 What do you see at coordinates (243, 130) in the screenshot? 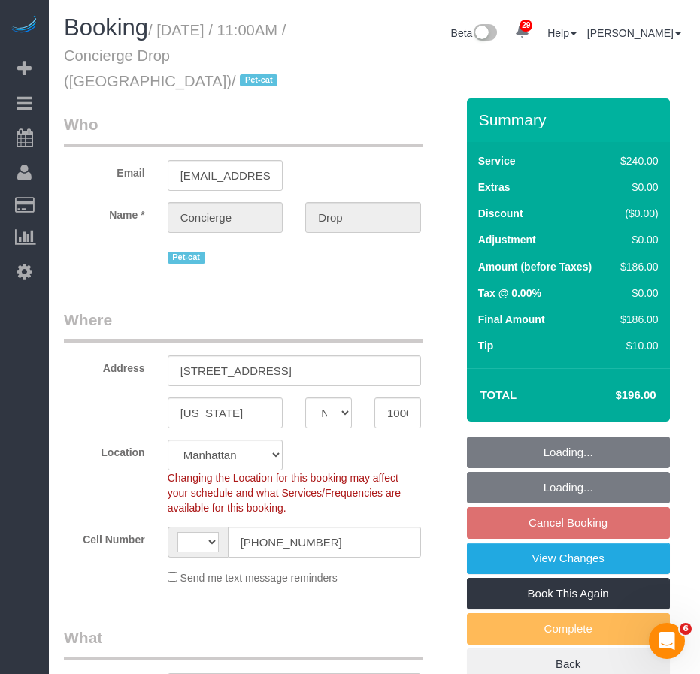
I see `legend: Who` at bounding box center [243, 130].